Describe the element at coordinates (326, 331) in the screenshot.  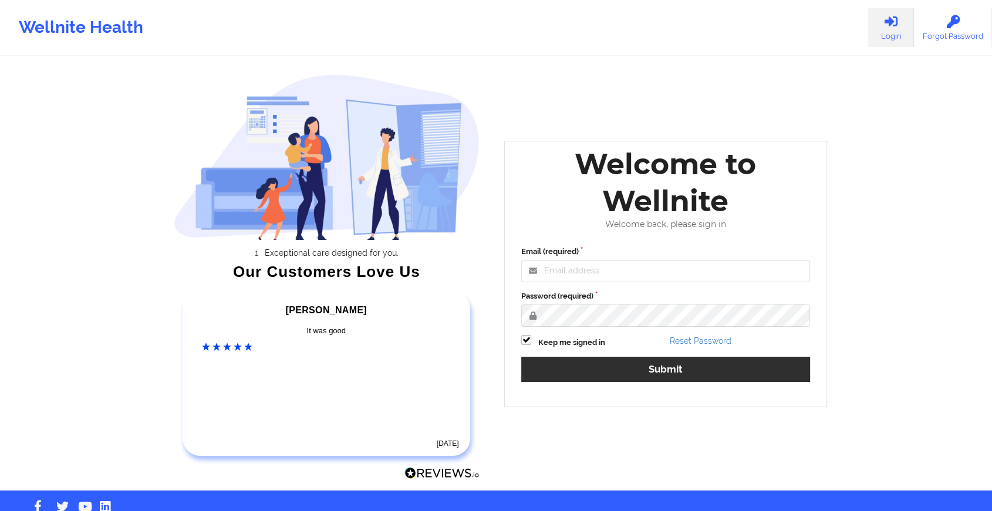
I see `div: It was good` at that location.